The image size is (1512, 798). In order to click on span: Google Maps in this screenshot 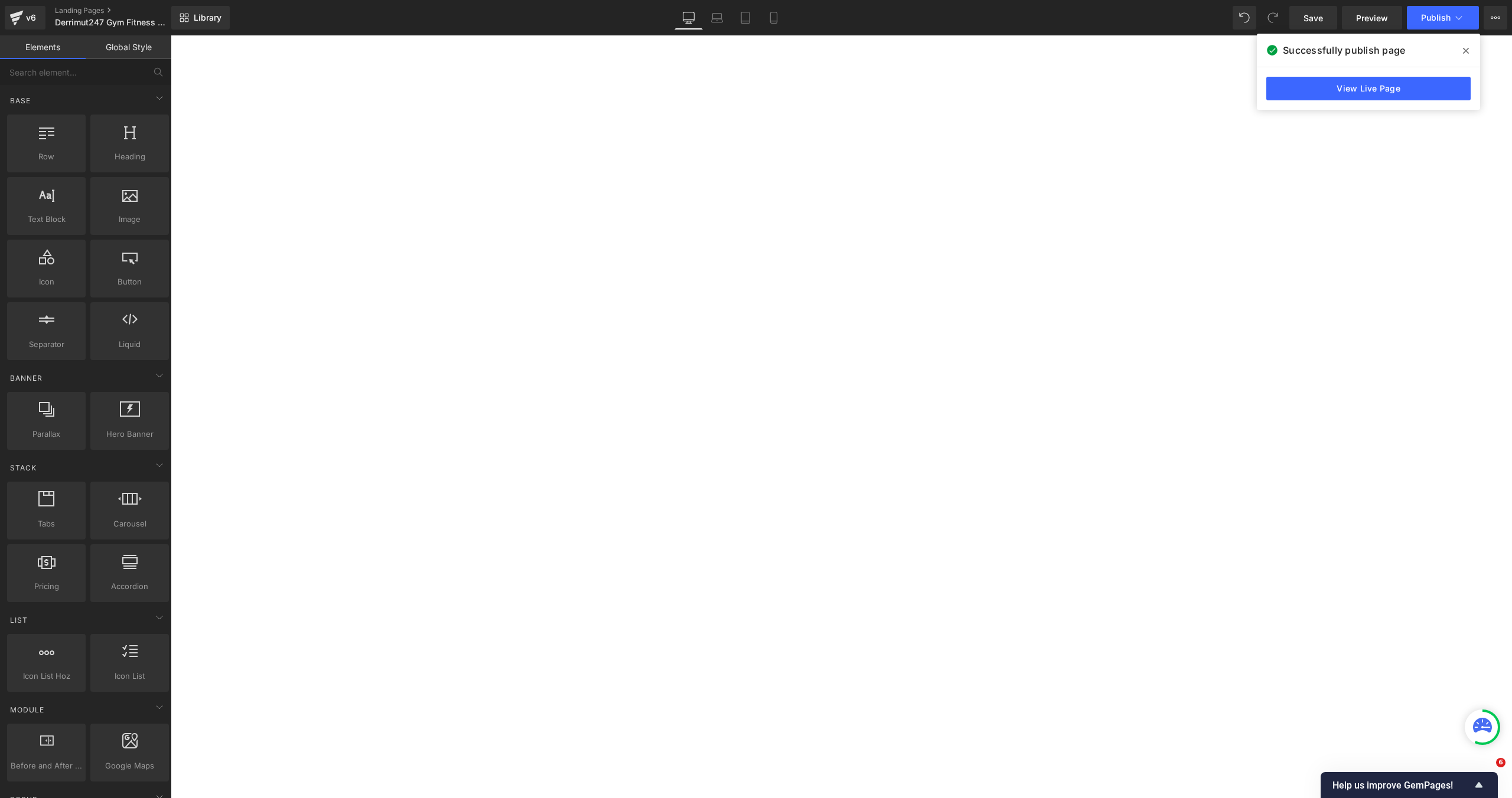, I will do `click(129, 766)`.